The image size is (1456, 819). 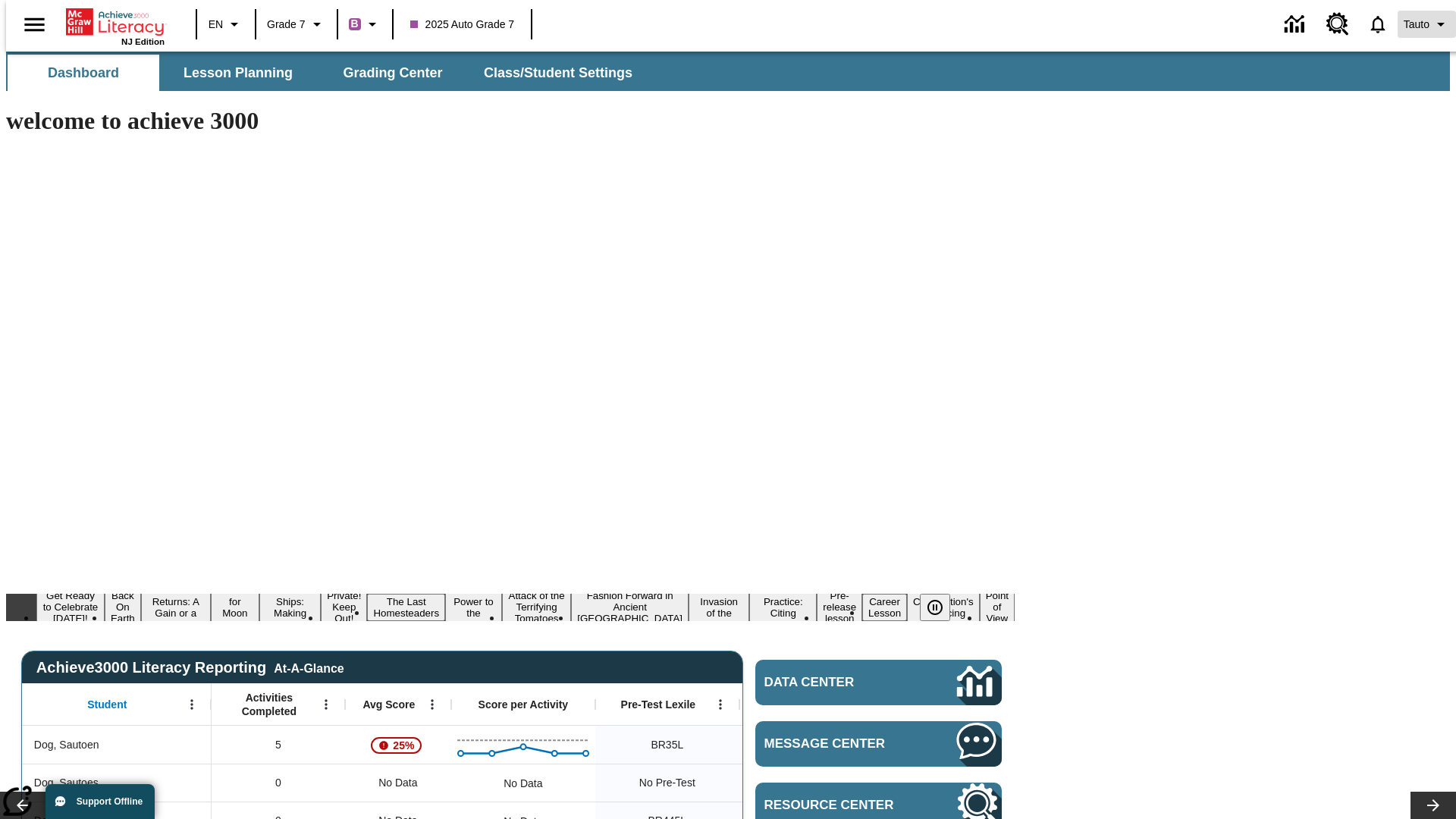 I want to click on button: Slide 1 Get Ready to Celebrate Juneteenth!, so click(x=71, y=607).